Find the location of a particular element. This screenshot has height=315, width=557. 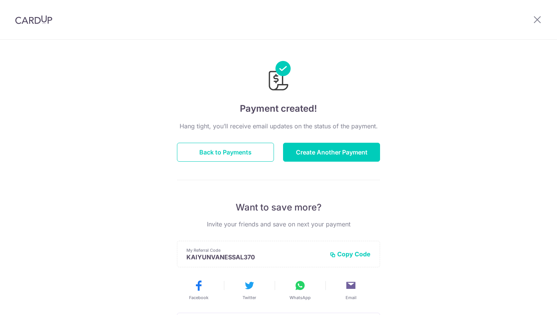

button: Copy Code is located at coordinates (350, 254).